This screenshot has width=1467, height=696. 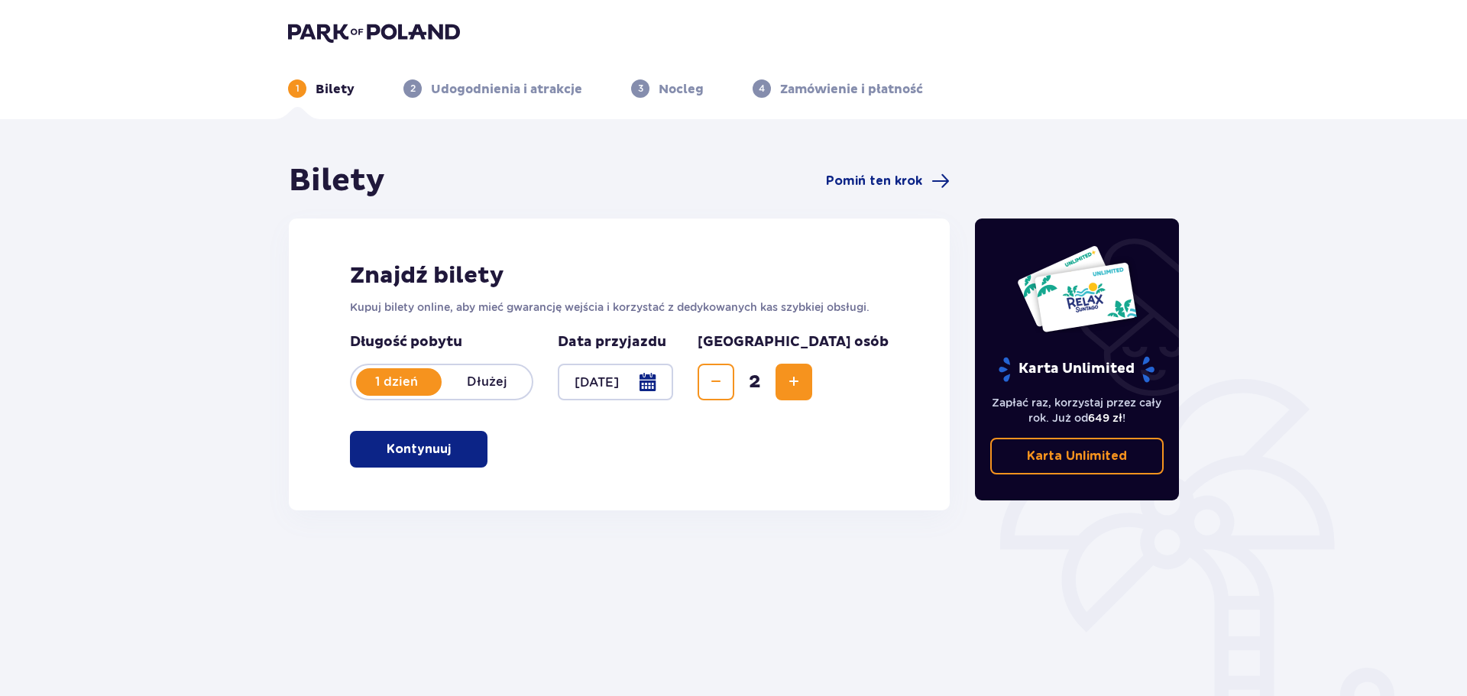 I want to click on p: Udogodnienia i atrakcje, so click(x=507, y=89).